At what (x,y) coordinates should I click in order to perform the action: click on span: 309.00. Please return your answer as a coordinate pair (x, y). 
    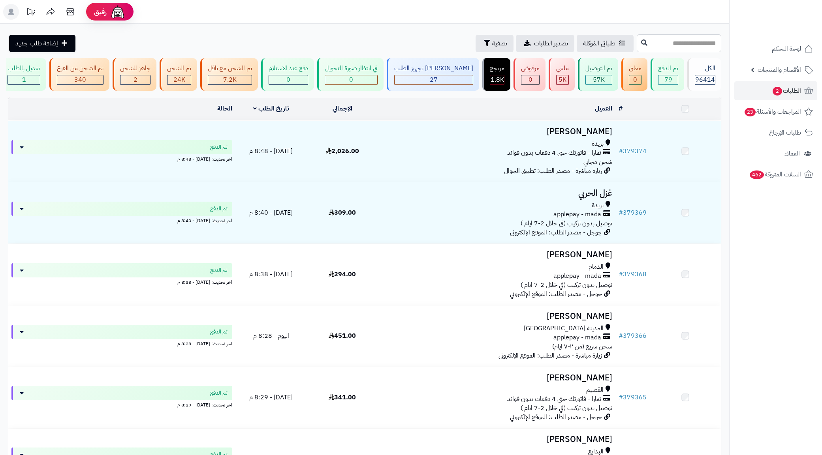
    Looking at the image, I should click on (342, 213).